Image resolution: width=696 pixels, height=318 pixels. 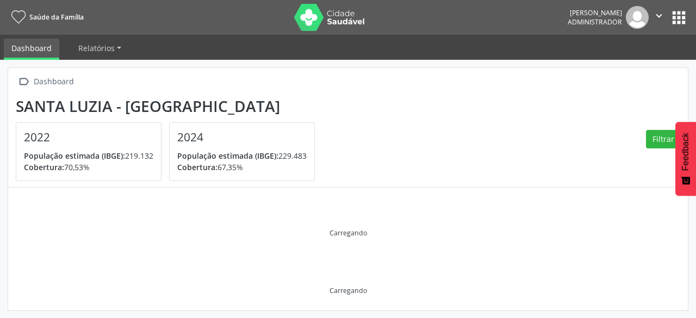 I want to click on p: 219.132, so click(x=89, y=156).